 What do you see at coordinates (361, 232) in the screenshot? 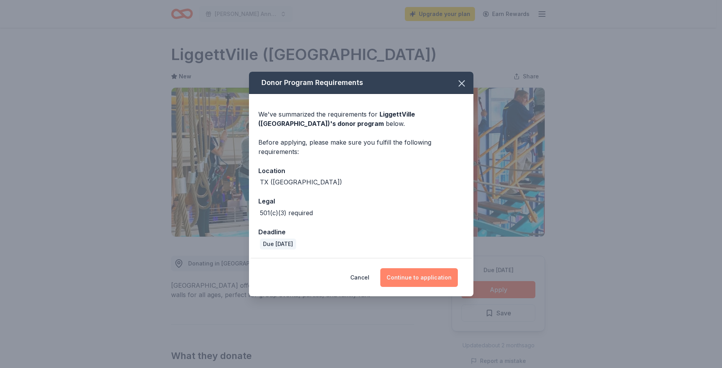
I see `div: Deadline` at bounding box center [361, 232].